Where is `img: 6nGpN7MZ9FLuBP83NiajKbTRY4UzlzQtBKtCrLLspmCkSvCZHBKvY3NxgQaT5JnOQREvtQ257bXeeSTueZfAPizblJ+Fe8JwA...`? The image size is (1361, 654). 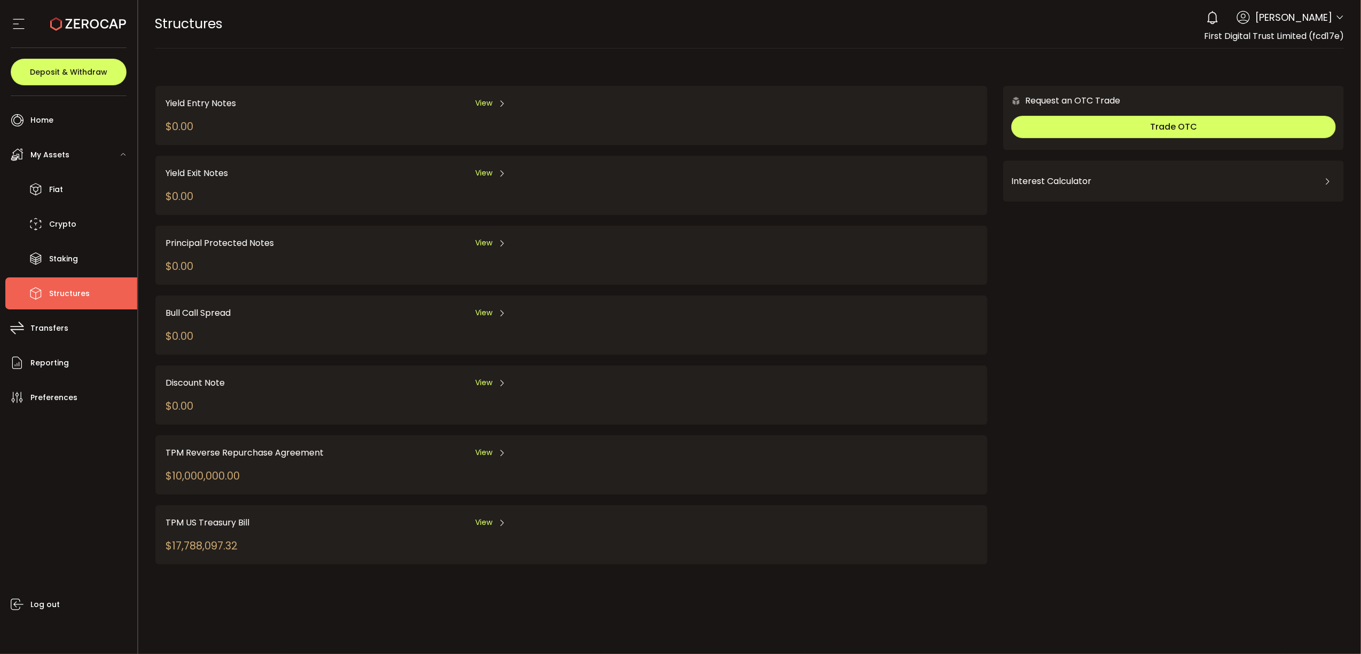
img: 6nGpN7MZ9FLuBP83NiajKbTRY4UzlzQtBKtCrLLspmCkSvCZHBKvY3NxgQaT5JnOQREvtQ257bXeeSTueZfAPizblJ+Fe8JwA... is located at coordinates (1016, 101).